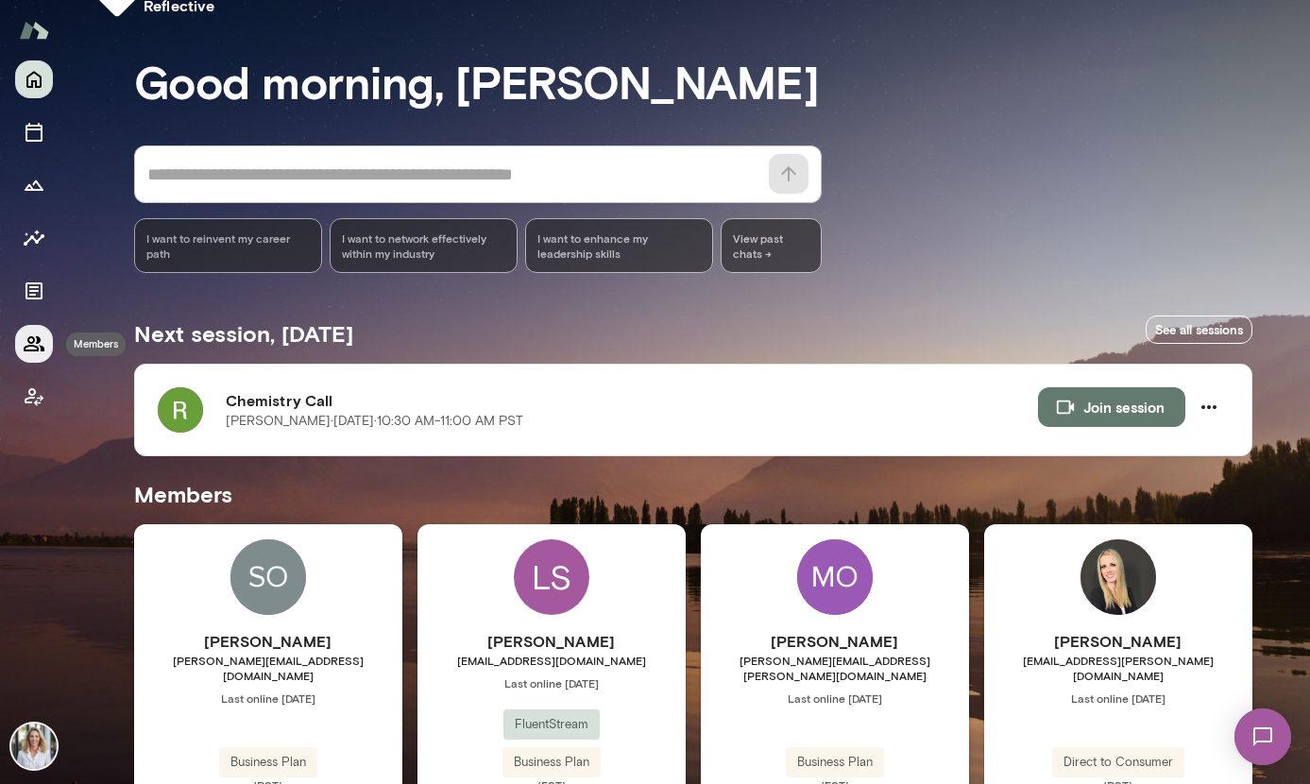 The image size is (1310, 784). What do you see at coordinates (1118, 762) in the screenshot?
I see `span: Direct to Consumer` at bounding box center [1118, 762].